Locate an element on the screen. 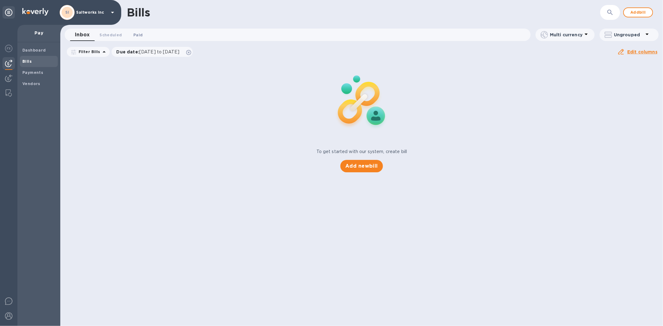 This screenshot has width=663, height=326. span: Scheduled is located at coordinates (111, 35).